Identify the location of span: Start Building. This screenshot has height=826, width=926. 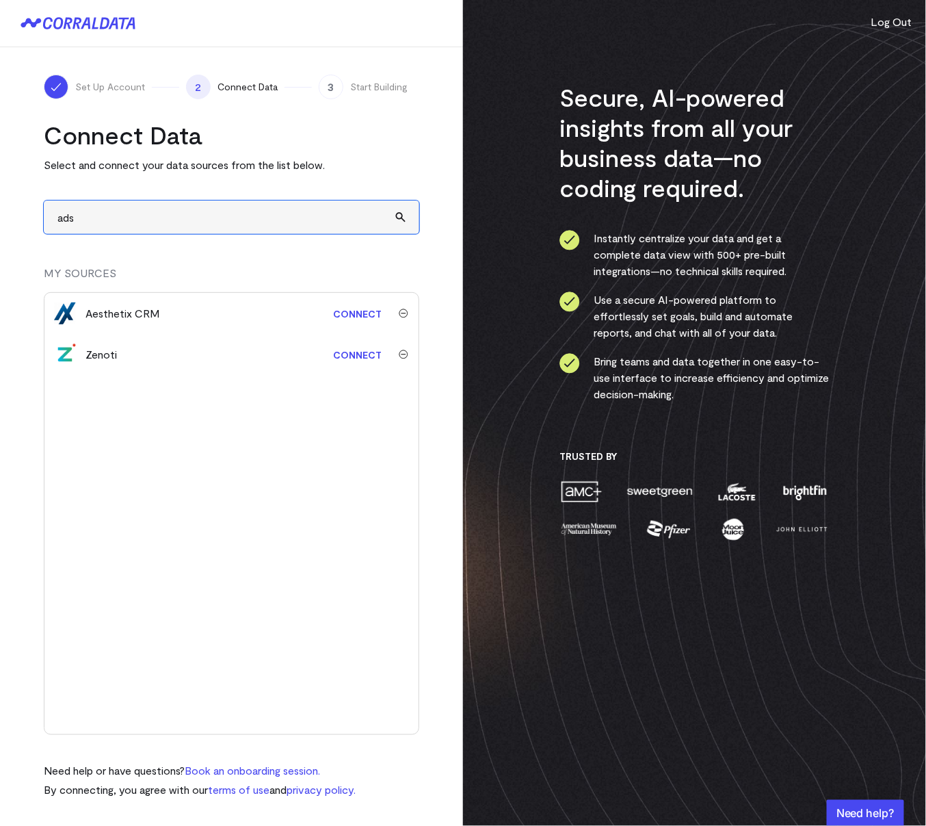
(379, 87).